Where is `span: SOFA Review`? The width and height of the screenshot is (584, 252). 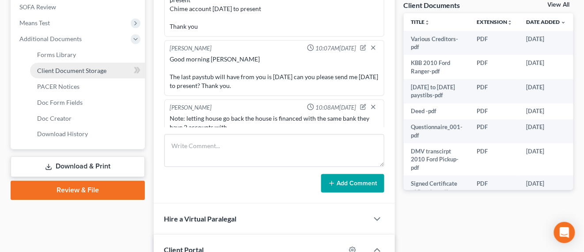
span: SOFA Review is located at coordinates (38, 7).